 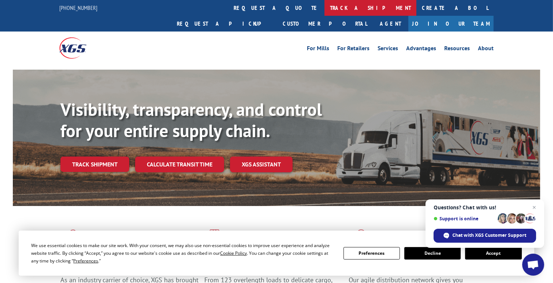 What do you see at coordinates (86, 260) in the screenshot?
I see `span: Preferences` at bounding box center [86, 260].